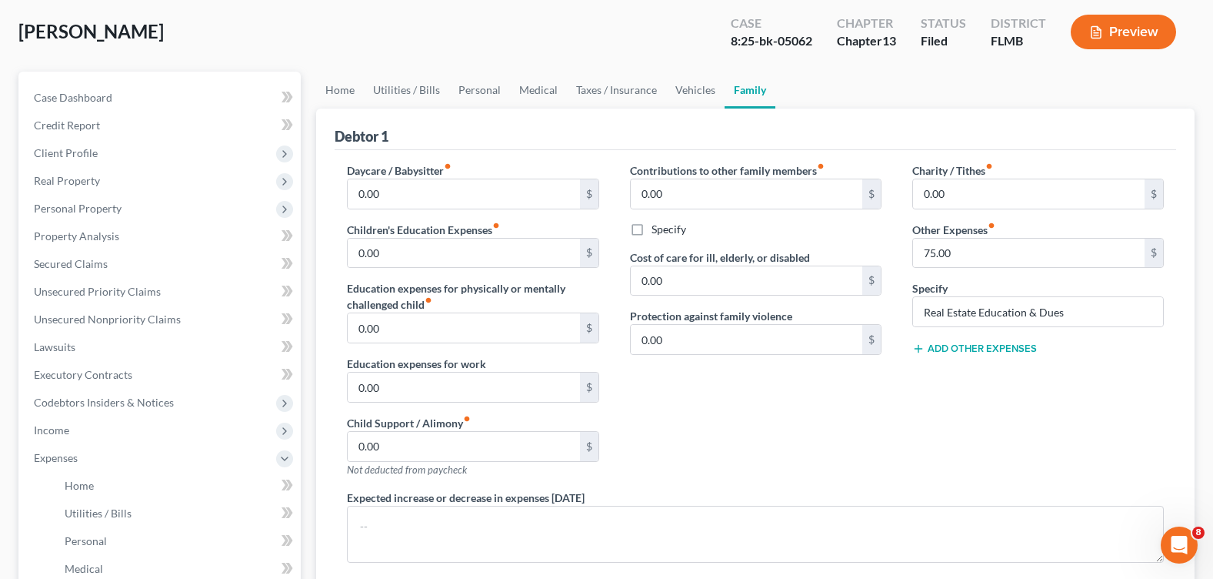 The width and height of the screenshot is (1213, 579). What do you see at coordinates (107, 319) in the screenshot?
I see `span: Unsecured Nonpriority Claims` at bounding box center [107, 319].